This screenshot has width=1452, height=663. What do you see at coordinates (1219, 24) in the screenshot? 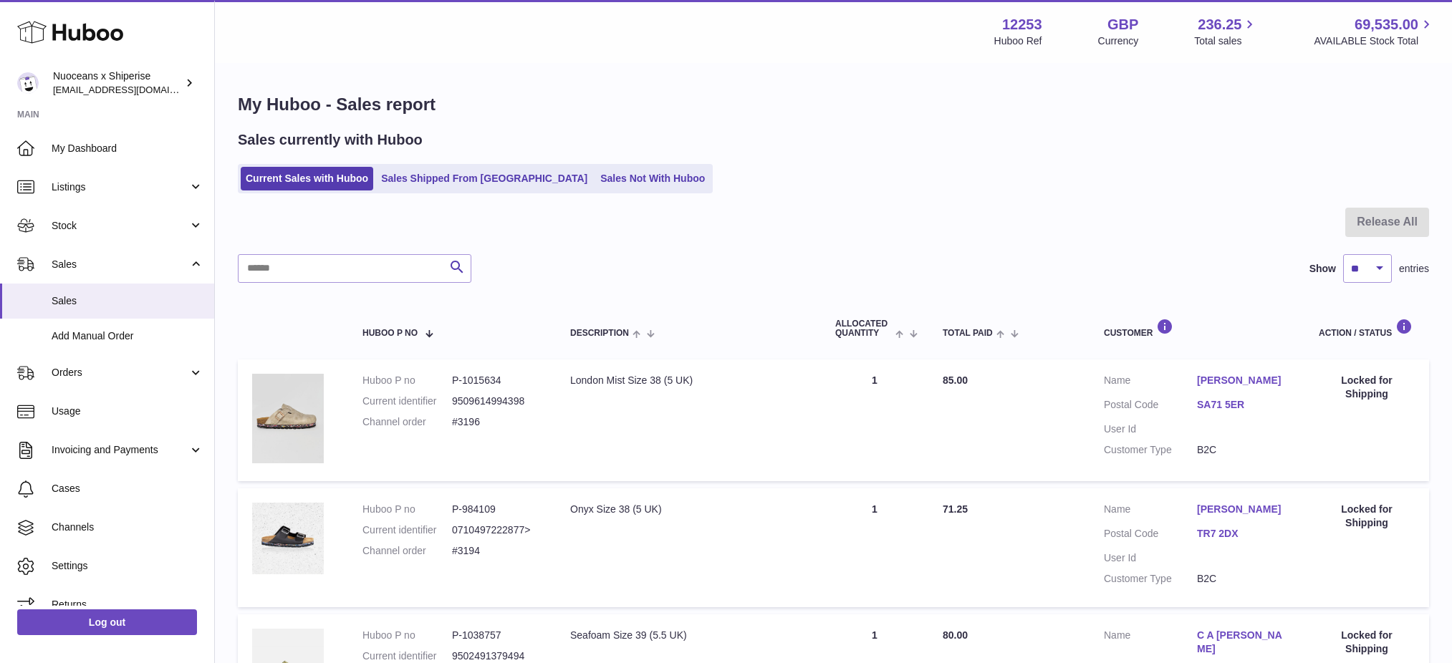
I see `span: 236.25` at bounding box center [1219, 24].